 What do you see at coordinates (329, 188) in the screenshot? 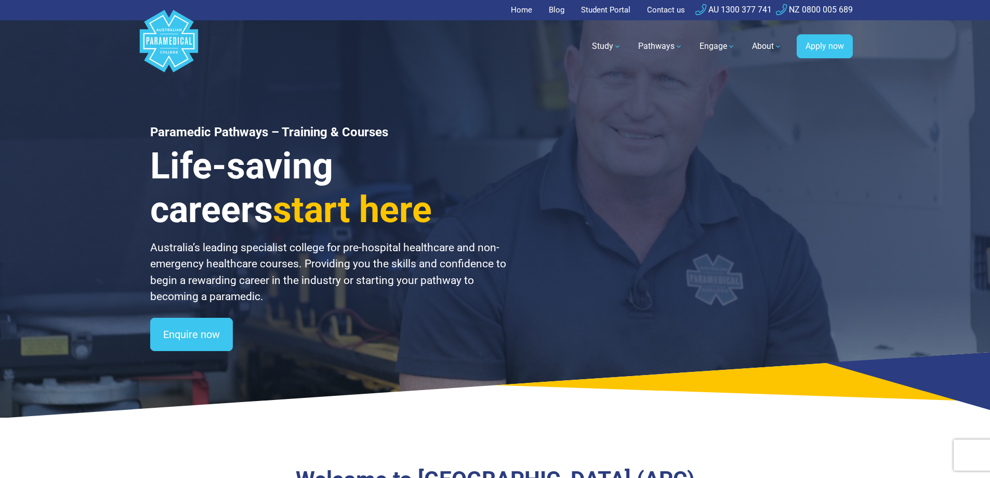
I see `h3: Life-saving careers` at bounding box center [329, 188].